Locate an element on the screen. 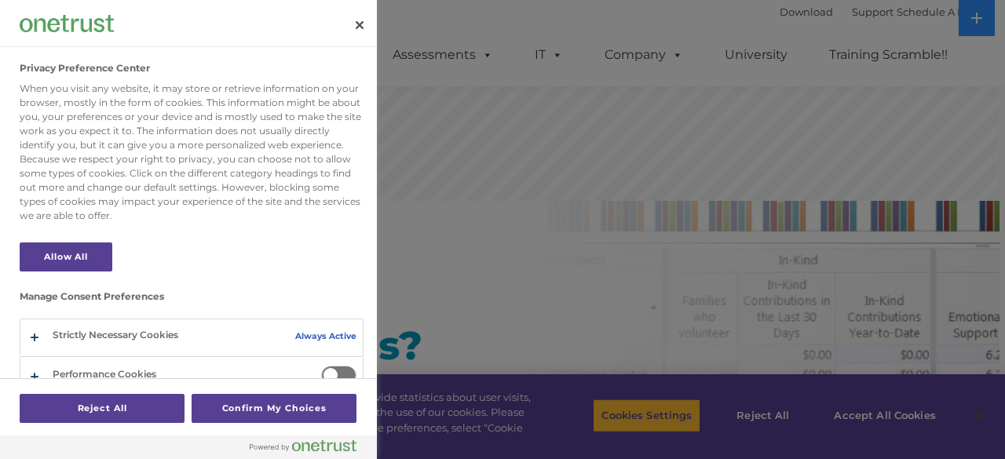 This screenshot has width=1005, height=459. div: Company Logo is located at coordinates (67, 24).